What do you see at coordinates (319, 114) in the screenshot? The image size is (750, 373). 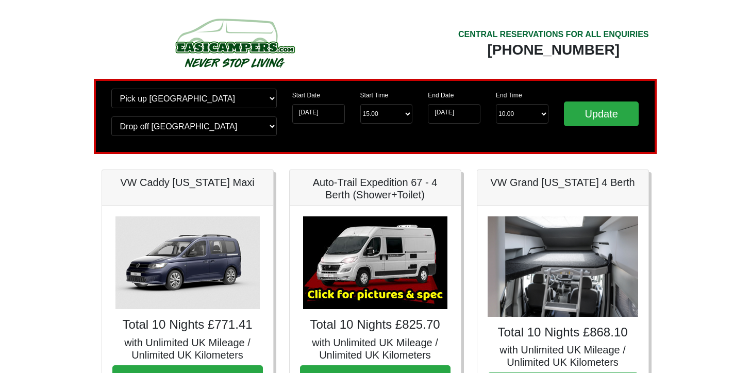 I see `input: Start Date` at bounding box center [319, 114].